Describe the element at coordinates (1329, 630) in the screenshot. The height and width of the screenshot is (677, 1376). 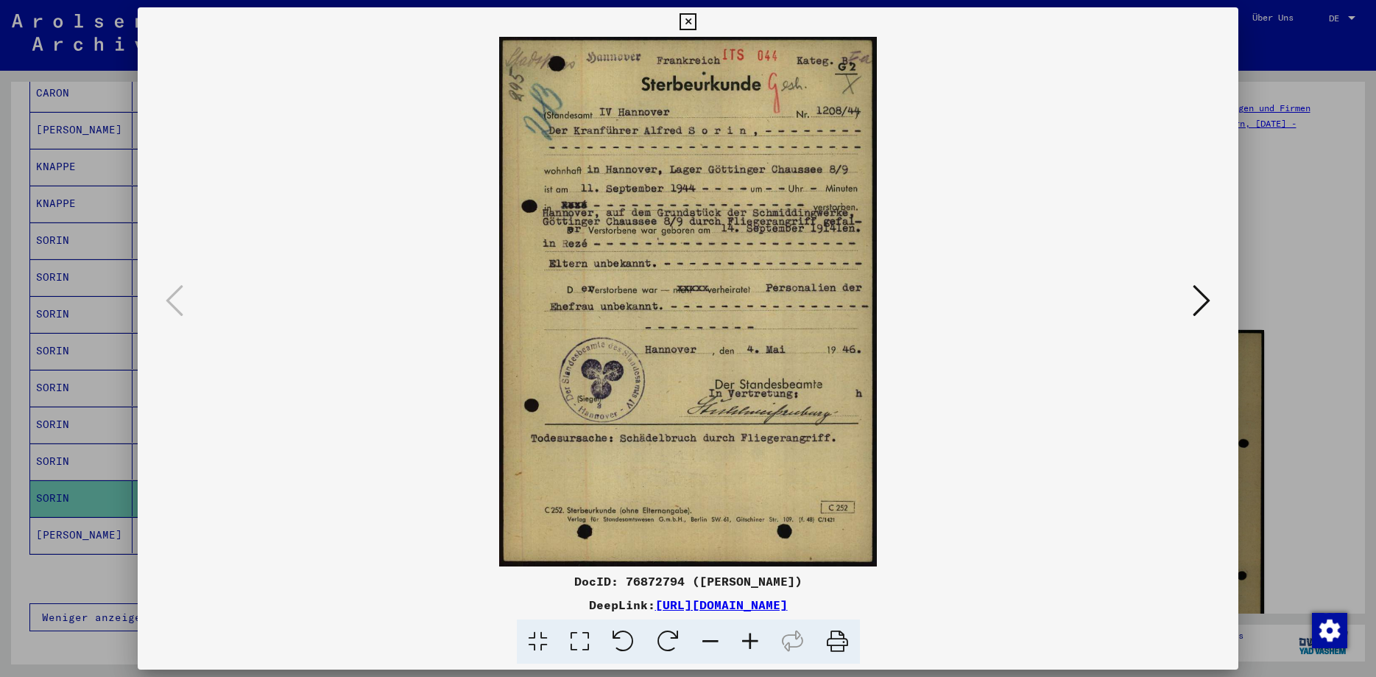
I see `img: Zustimmung ändern` at that location.